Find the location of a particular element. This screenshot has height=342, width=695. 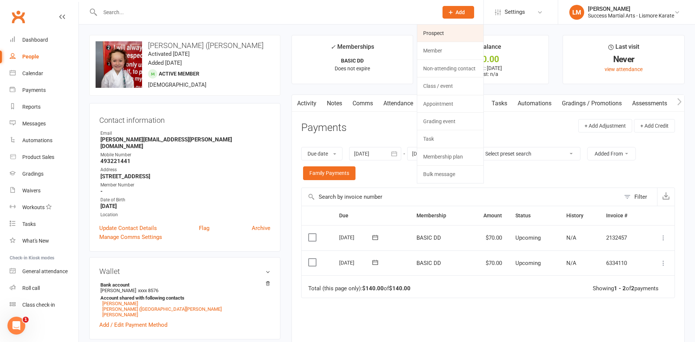

th: Status is located at coordinates (534, 215).